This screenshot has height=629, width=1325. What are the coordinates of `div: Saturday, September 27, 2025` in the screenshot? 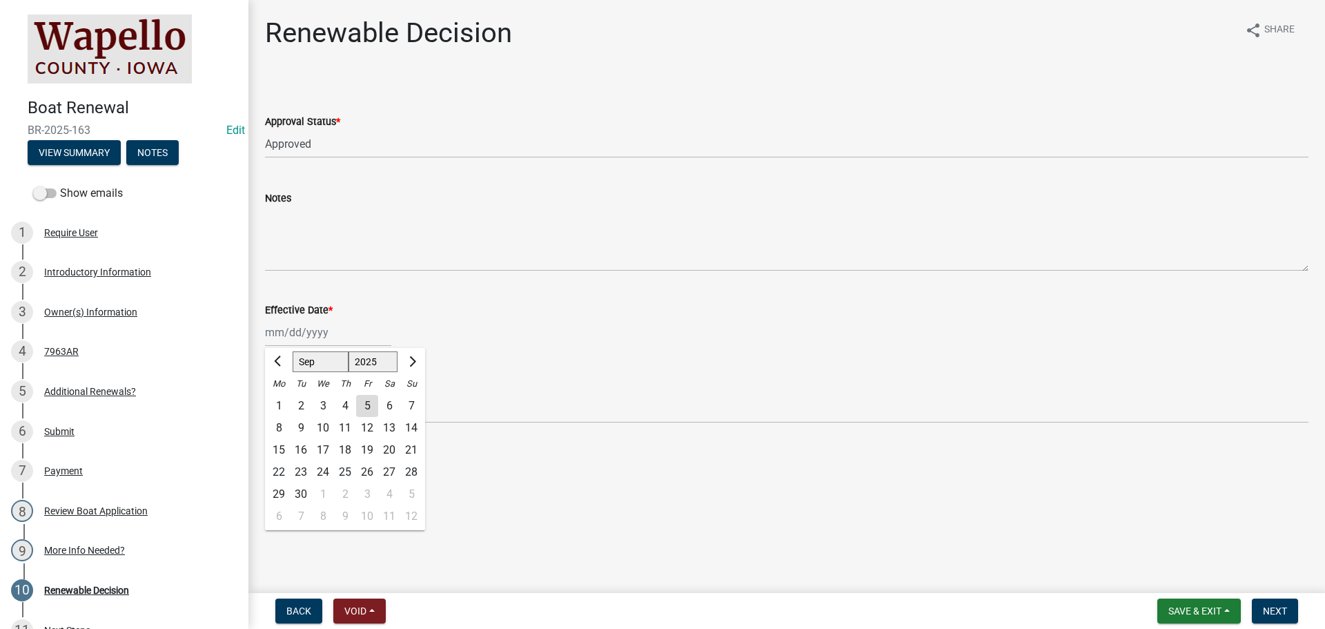 It's located at (389, 472).